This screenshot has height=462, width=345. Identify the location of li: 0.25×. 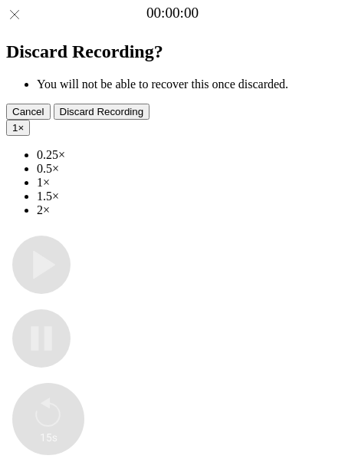
(188, 155).